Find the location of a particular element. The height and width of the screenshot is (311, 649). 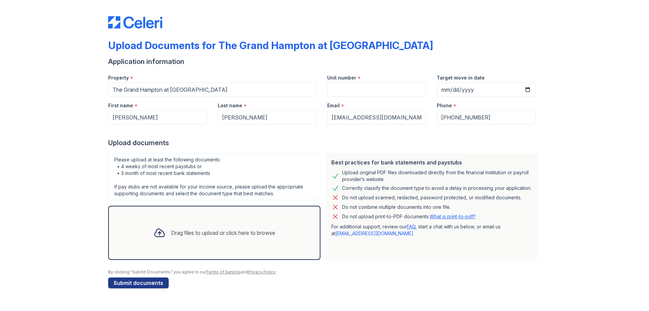

p: For additional support, review our , start a chat with us below, or email us at is located at coordinates (432, 230).